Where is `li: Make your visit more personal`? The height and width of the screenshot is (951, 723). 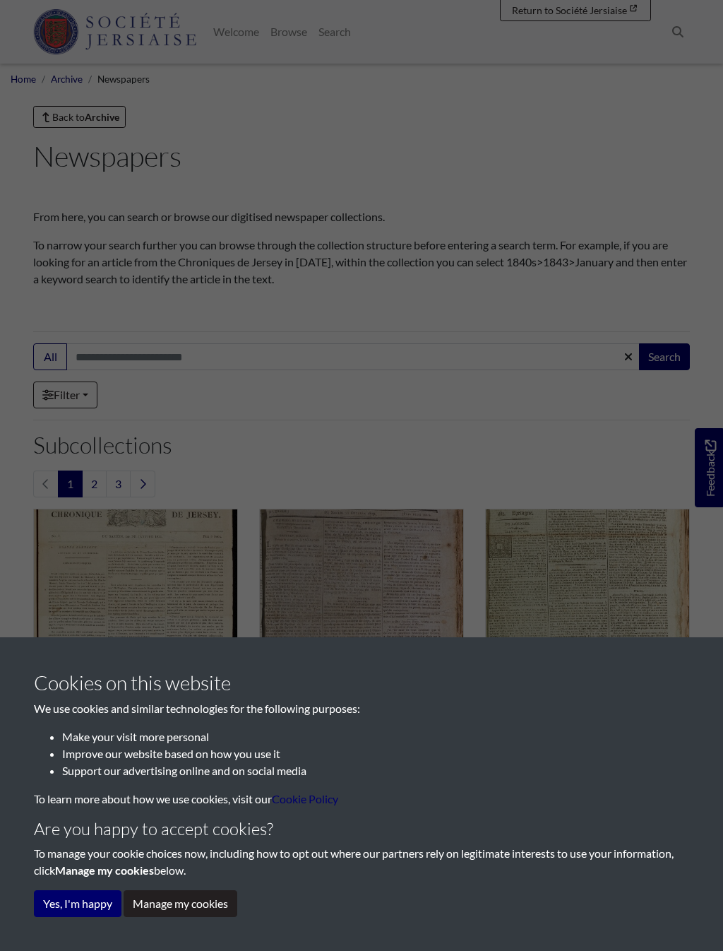 li: Make your visit more personal is located at coordinates (376, 737).